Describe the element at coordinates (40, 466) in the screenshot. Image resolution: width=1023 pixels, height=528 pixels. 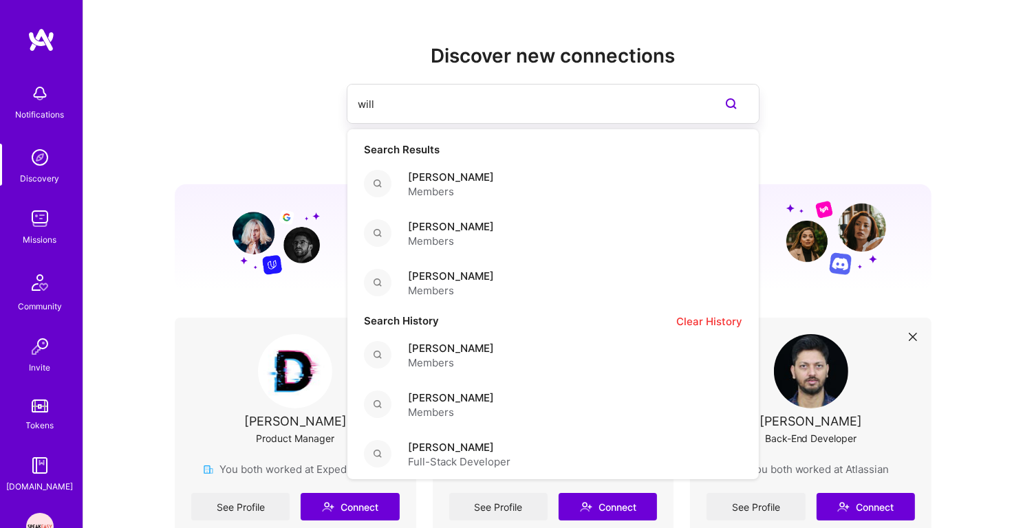
I see `img: guide book` at that location.